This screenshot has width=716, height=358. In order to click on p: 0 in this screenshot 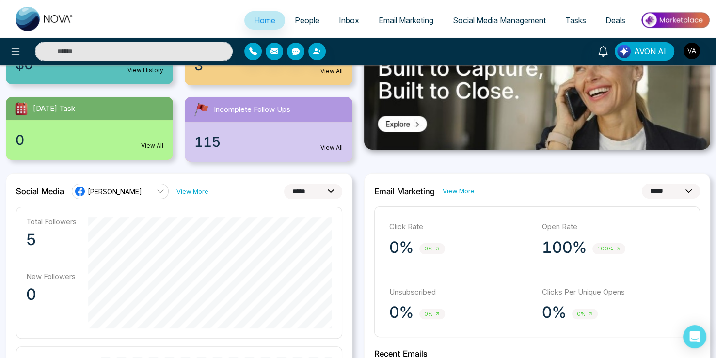, I will do `click(51, 295)`.